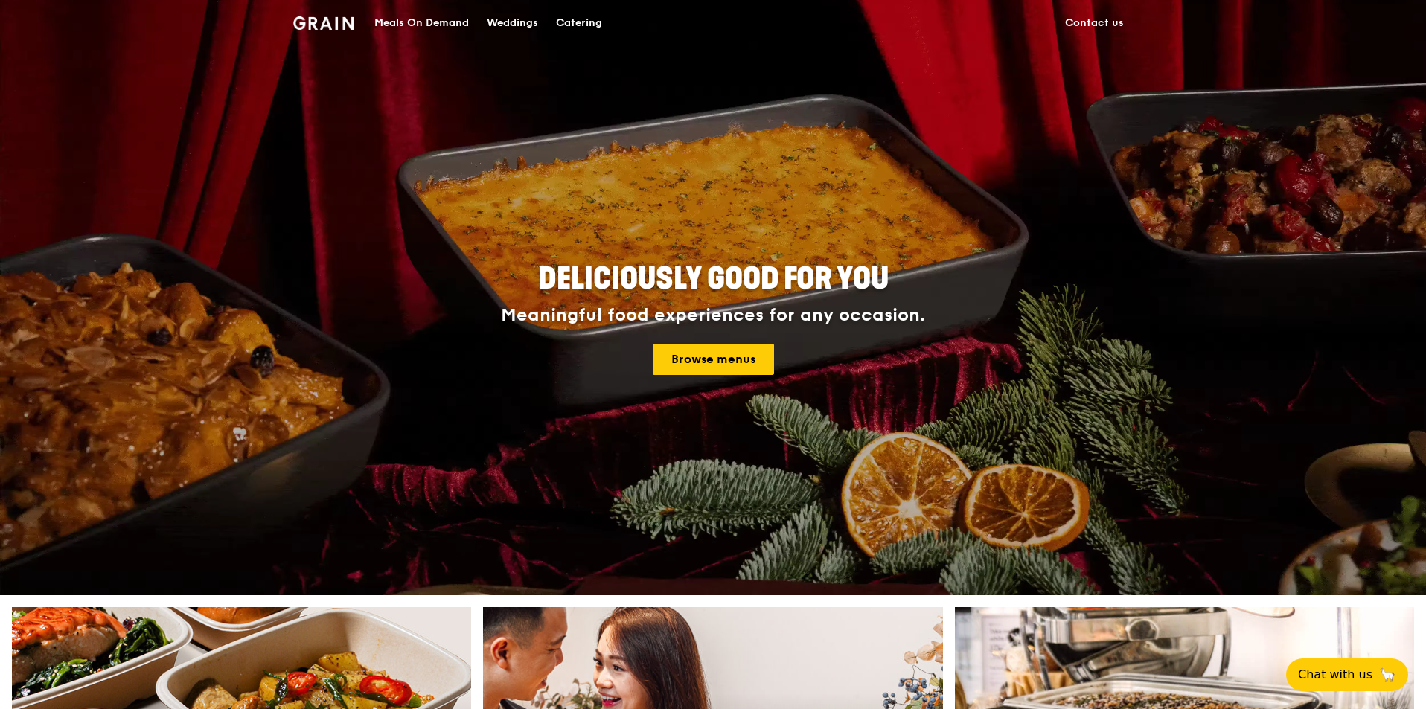  I want to click on span: Chat with us, so click(1335, 675).